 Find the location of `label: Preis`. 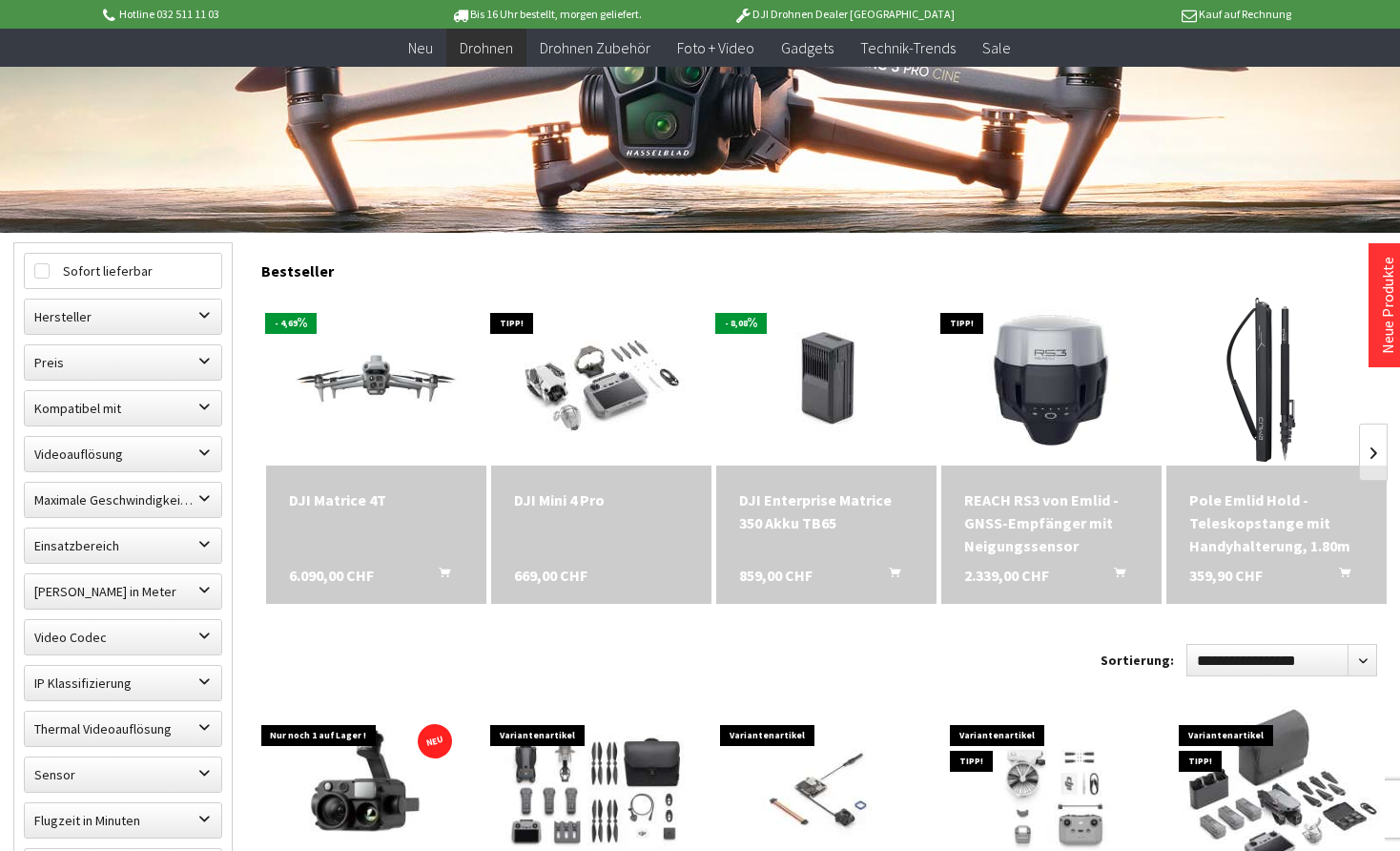

label: Preis is located at coordinates (123, 362).